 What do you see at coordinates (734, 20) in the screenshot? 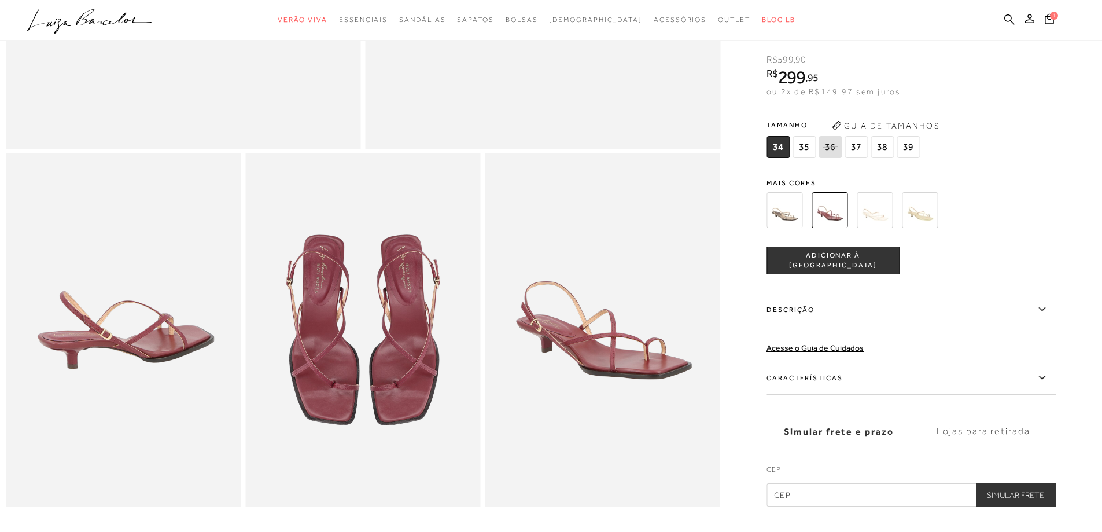
I see `span: Outlet` at bounding box center [734, 20].